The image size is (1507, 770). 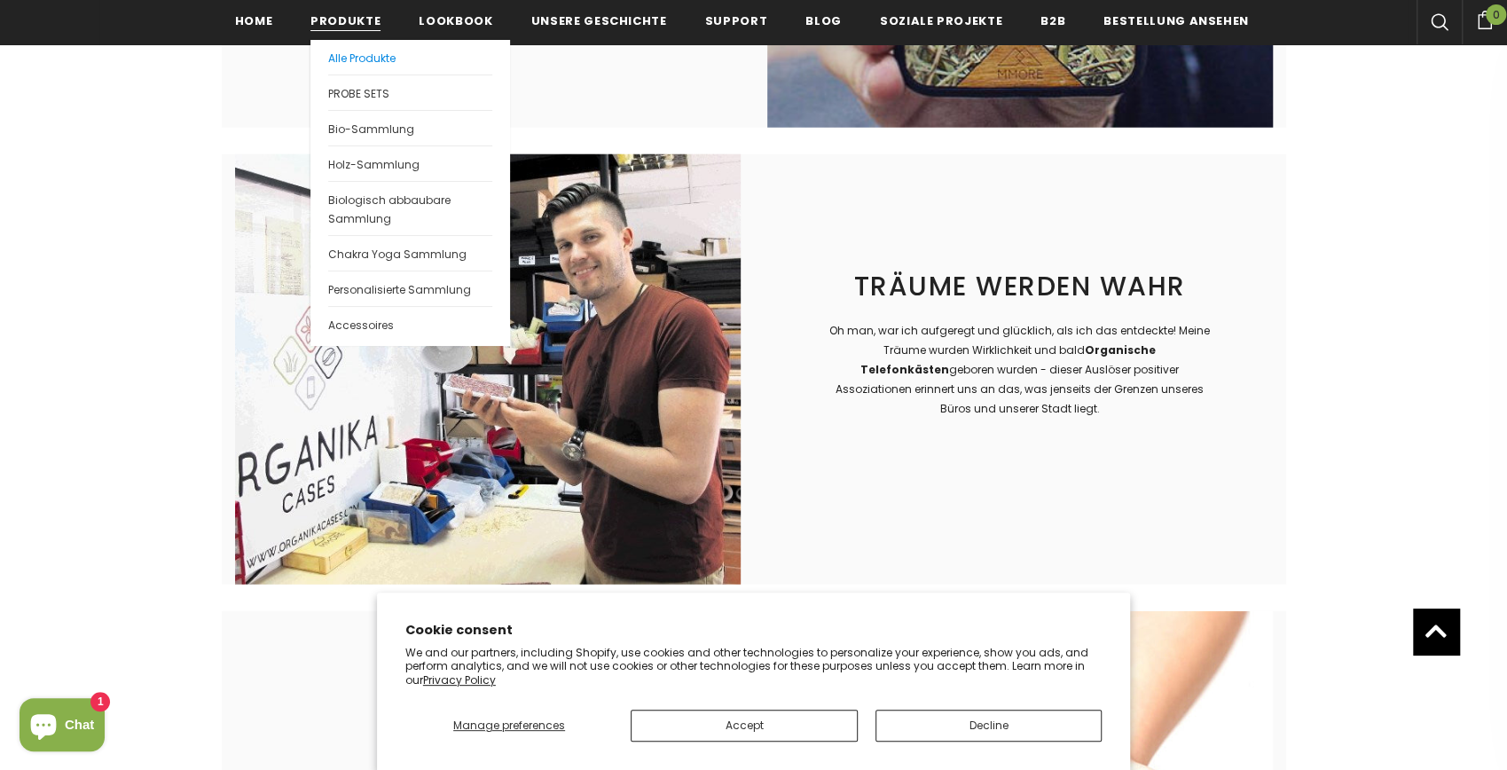 What do you see at coordinates (455, 20) in the screenshot?
I see `span: Lookbook` at bounding box center [455, 20].